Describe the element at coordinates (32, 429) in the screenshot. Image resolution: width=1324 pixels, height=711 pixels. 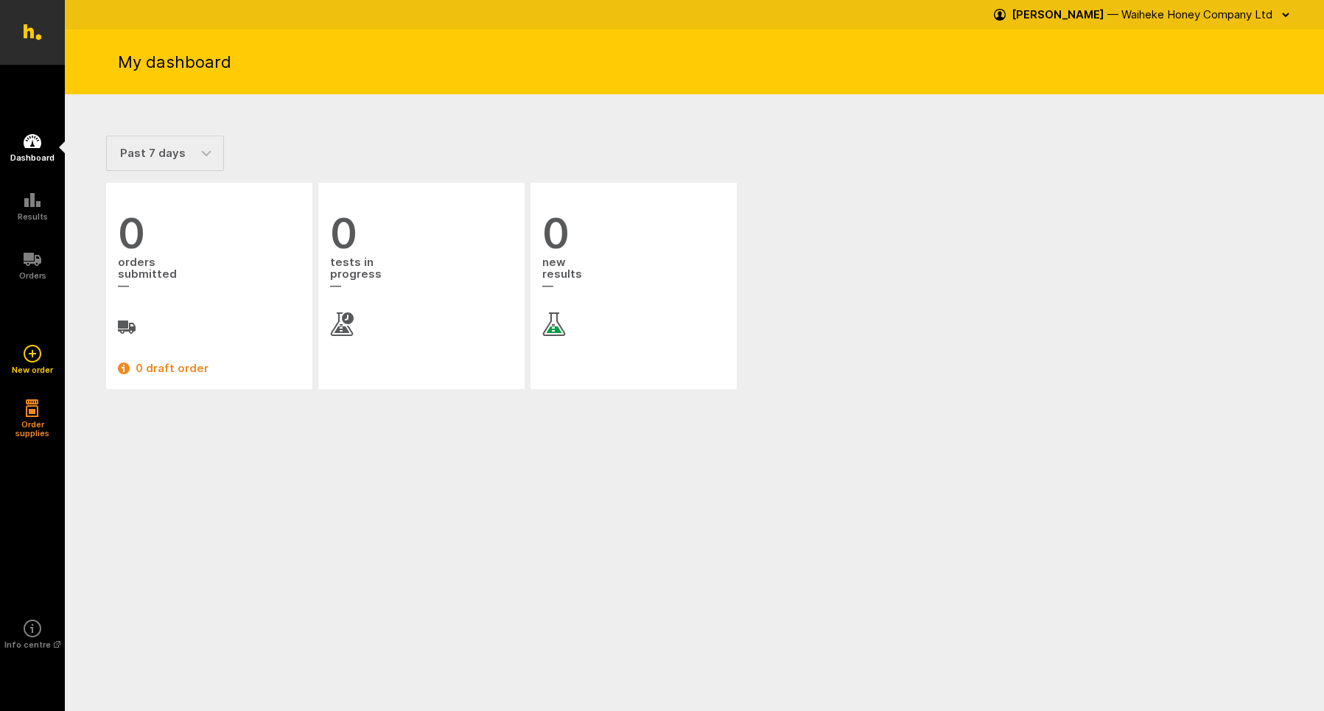
I see `h5: Order supplies` at that location.